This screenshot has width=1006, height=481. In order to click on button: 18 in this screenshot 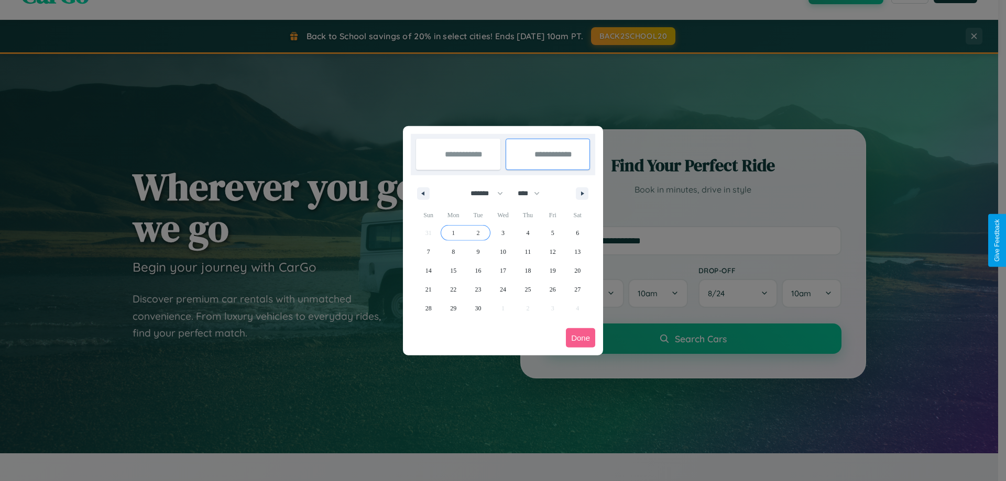, I will do `click(527, 271)`.